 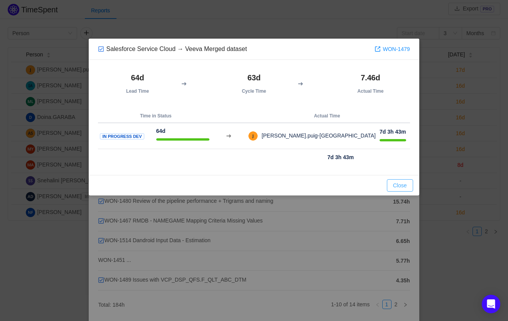 I want to click on span: In progress DEV, so click(x=122, y=136).